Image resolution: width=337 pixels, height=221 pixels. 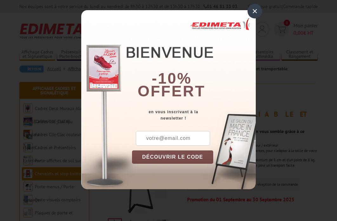 I want to click on b: -10%, so click(x=172, y=78).